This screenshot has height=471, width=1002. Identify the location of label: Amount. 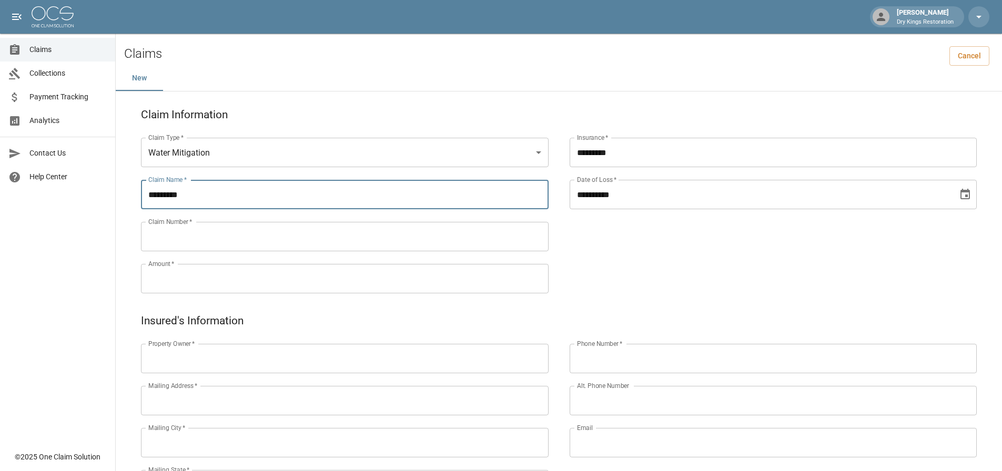
(161, 263).